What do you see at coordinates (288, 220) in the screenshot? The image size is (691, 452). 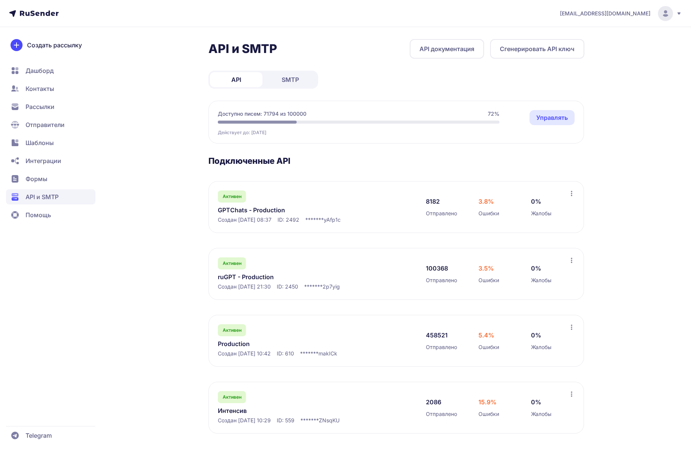 I see `span: ID: 2492` at bounding box center [288, 220].